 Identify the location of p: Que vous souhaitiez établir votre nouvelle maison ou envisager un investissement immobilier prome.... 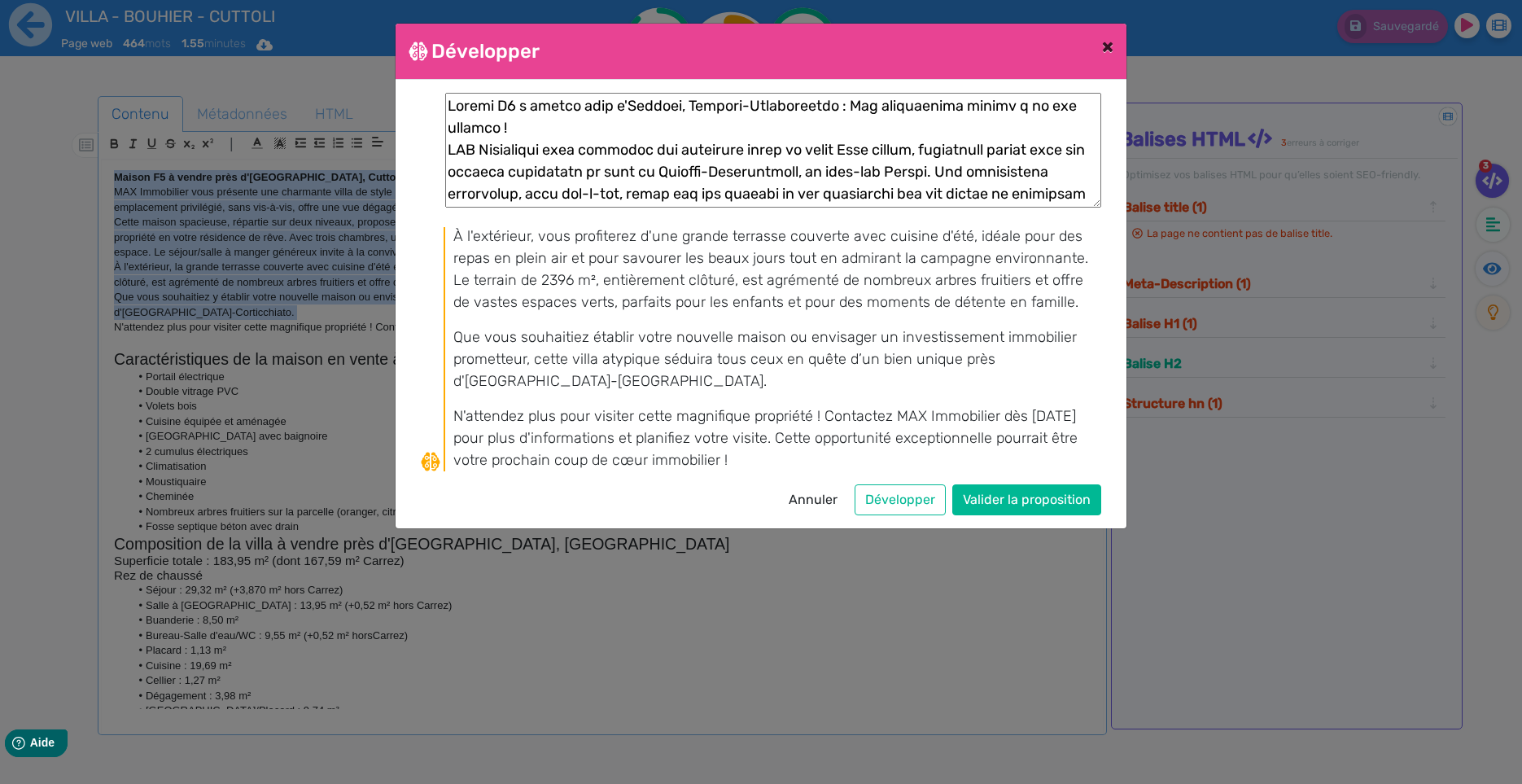
(776, 359).